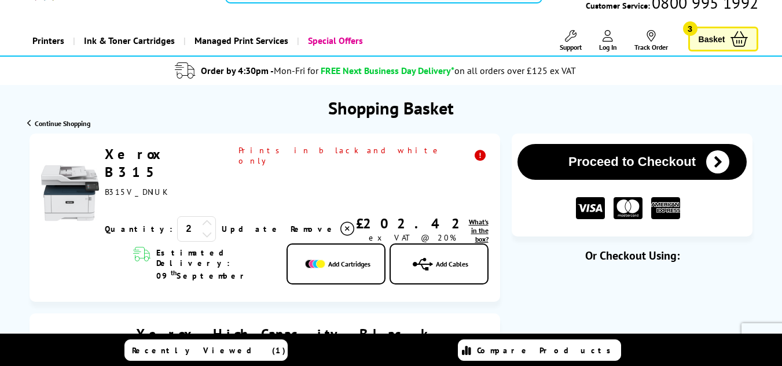  What do you see at coordinates (479, 230) in the screenshot?
I see `a: lnk_inthebox` at bounding box center [479, 230].